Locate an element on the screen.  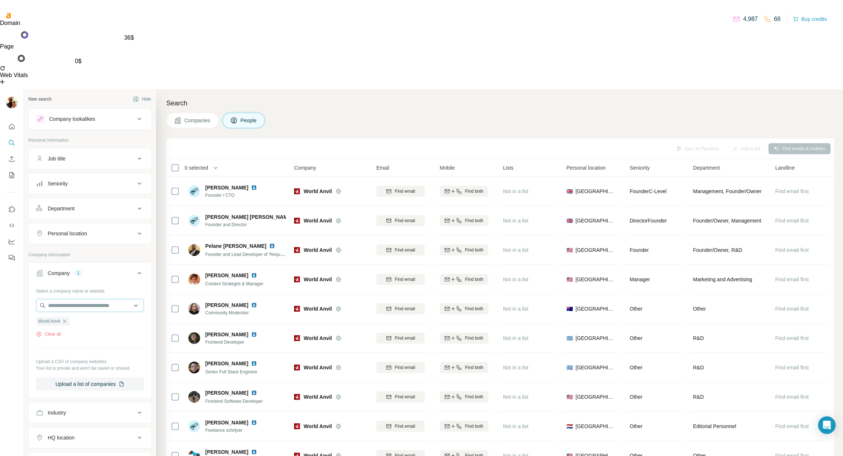
button: Find email is located at coordinates (400, 397).